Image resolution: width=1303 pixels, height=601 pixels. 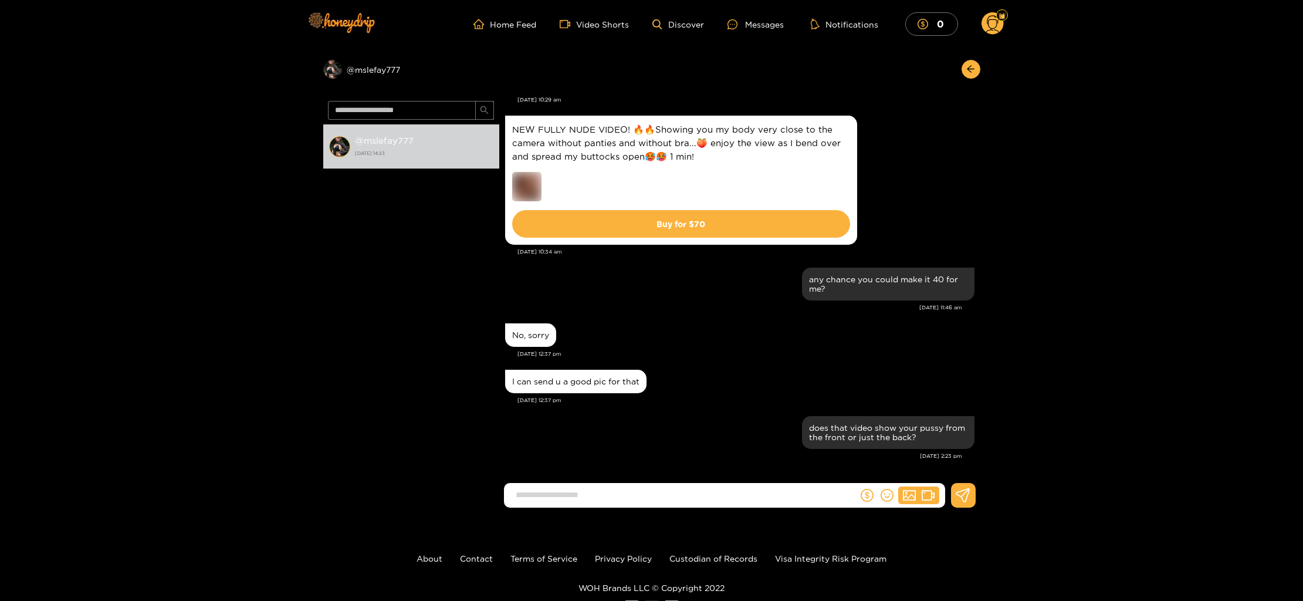 What do you see at coordinates (756, 24) in the screenshot?
I see `div: Messages` at bounding box center [756, 24].